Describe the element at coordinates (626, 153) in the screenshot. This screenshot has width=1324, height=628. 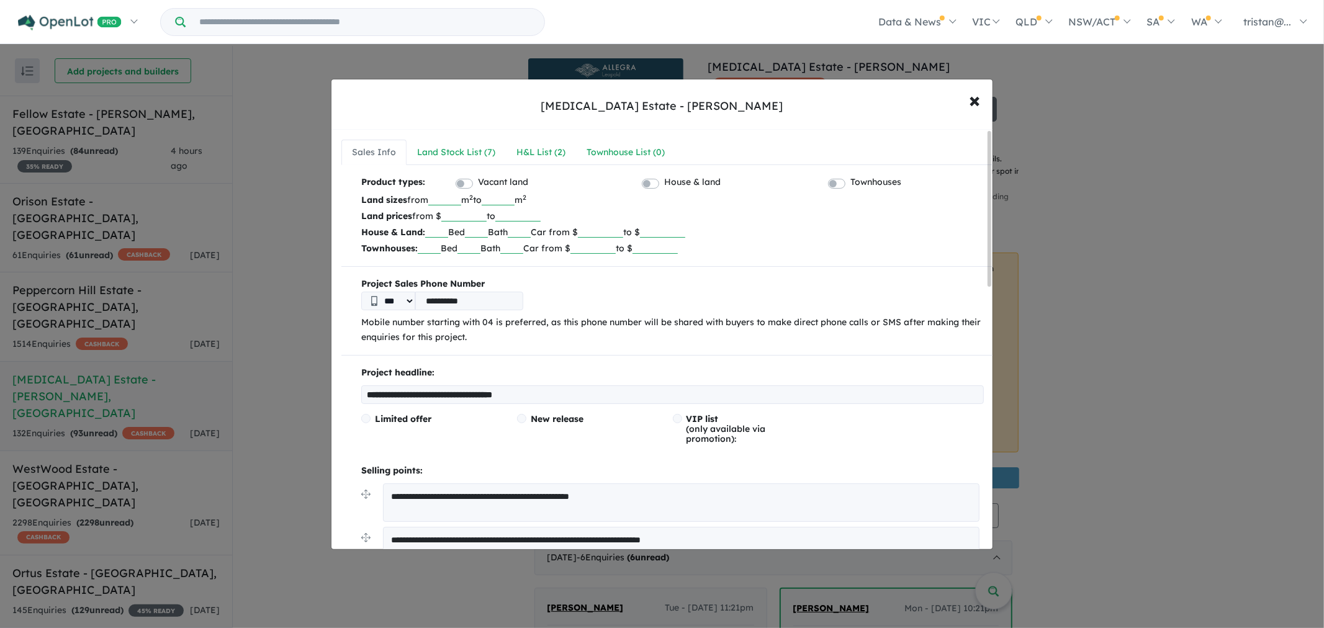
I see `div: Townhouse List ( 0 )` at that location.